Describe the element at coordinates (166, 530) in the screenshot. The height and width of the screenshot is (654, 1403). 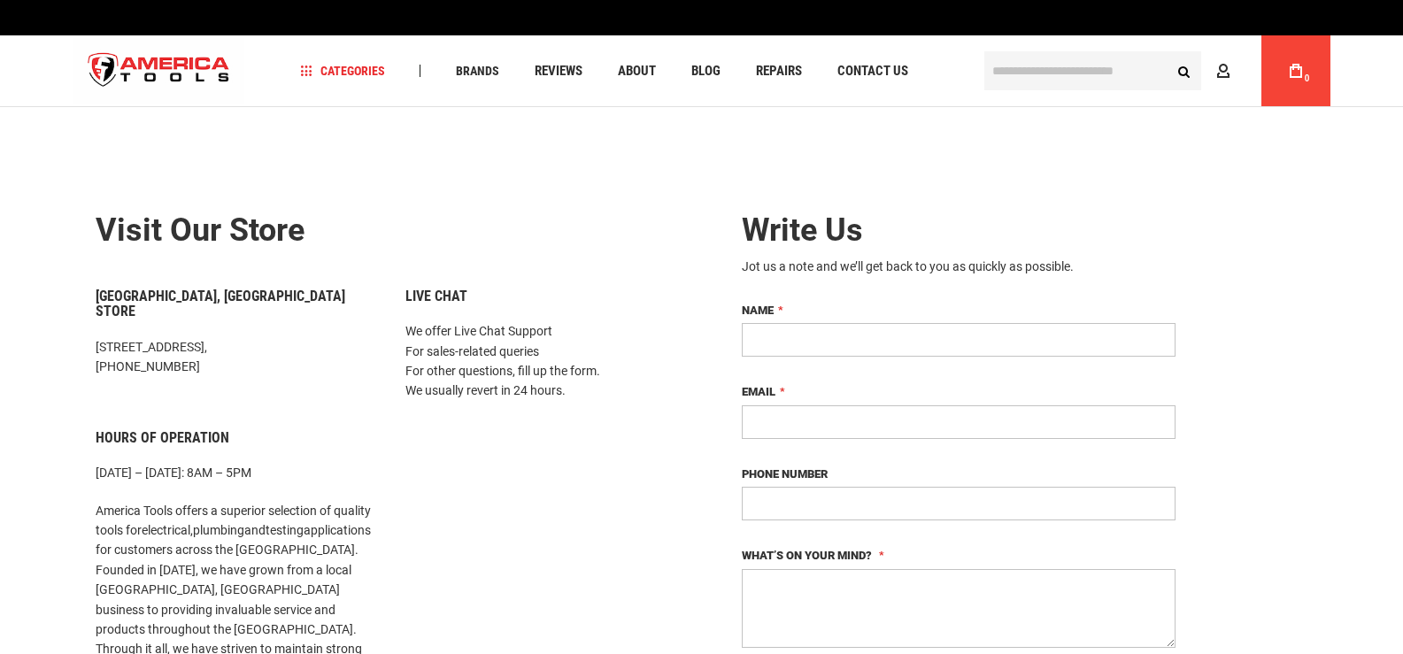
I see `a: electrical` at that location.